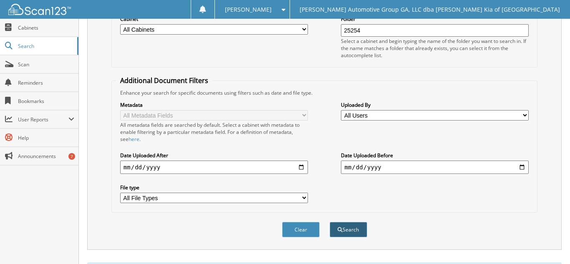 The image size is (570, 264). Describe the element at coordinates (46, 156) in the screenshot. I see `span: Announcements` at that location.